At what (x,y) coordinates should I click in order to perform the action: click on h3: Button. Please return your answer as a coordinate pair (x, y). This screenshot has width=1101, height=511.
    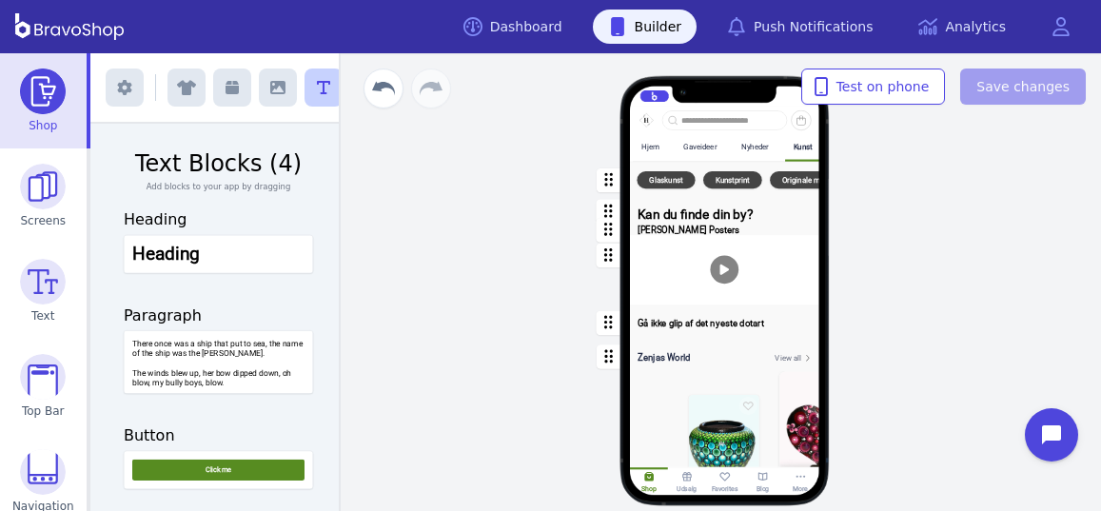
    Looking at the image, I should click on (218, 435).